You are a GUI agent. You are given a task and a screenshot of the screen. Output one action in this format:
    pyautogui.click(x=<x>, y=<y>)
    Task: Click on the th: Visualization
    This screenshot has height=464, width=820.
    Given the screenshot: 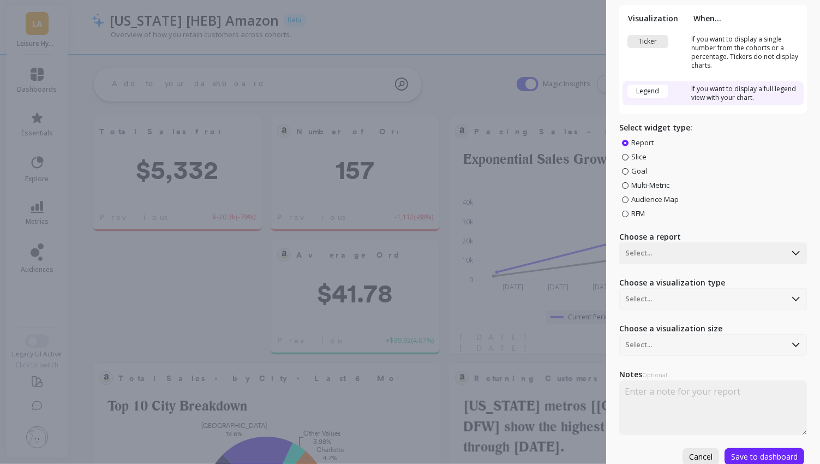 What is the action you would take?
    pyautogui.click(x=655, y=18)
    